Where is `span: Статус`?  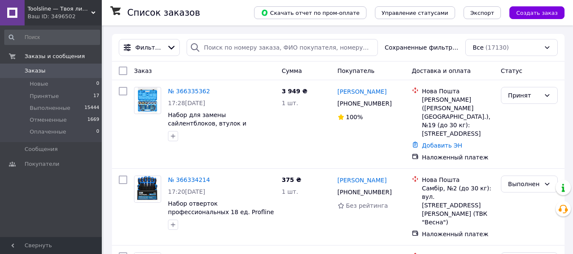 span: Статус is located at coordinates (512, 71).